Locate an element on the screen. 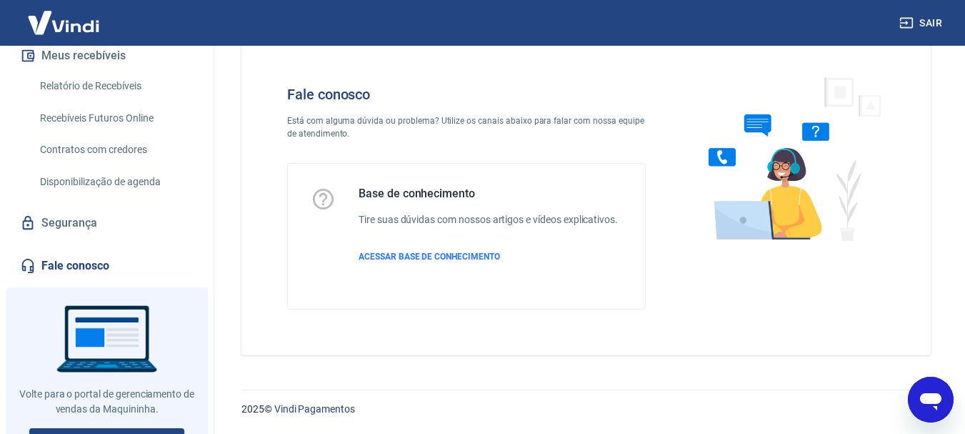  a: Segurança is located at coordinates (106, 223).